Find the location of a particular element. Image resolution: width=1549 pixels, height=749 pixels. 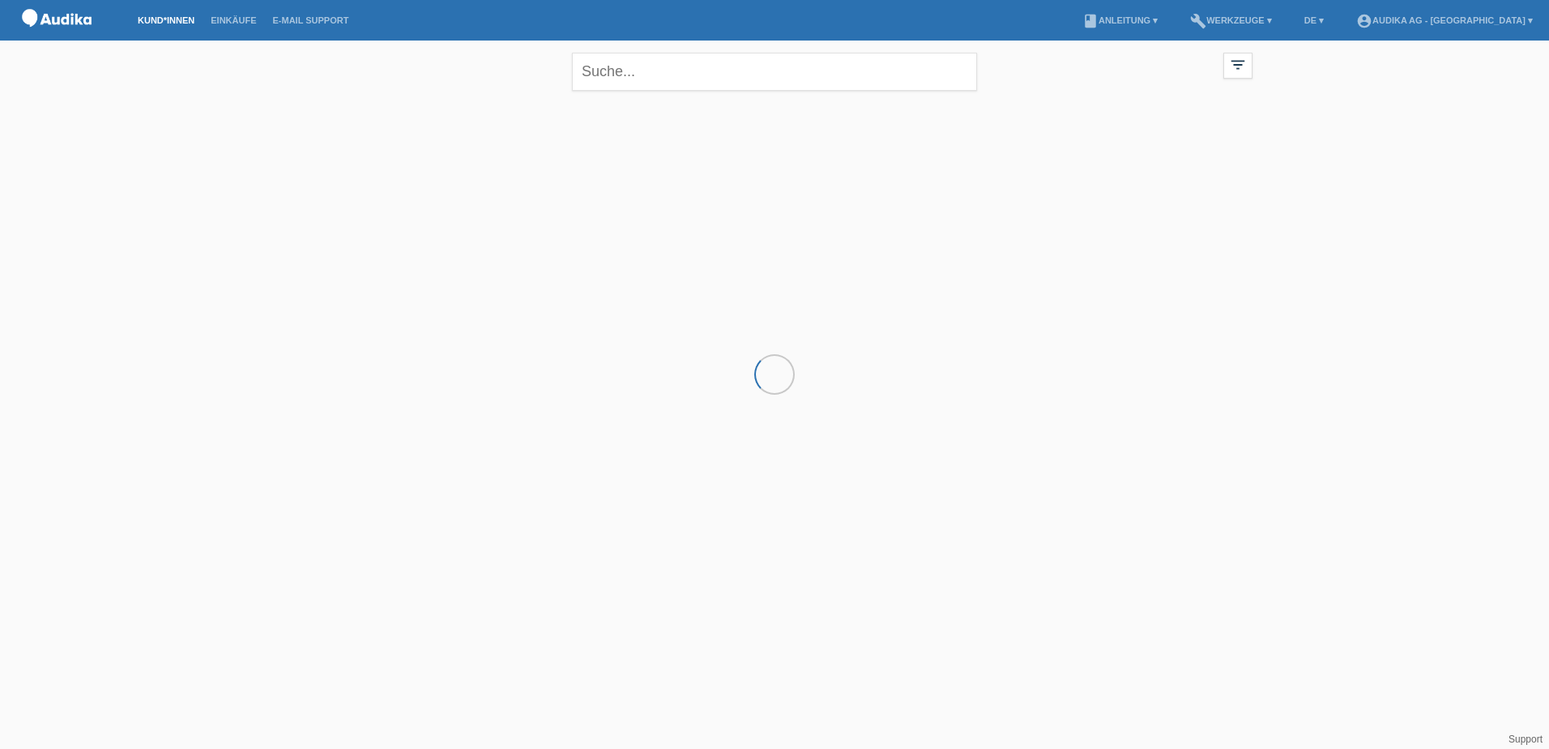

i: filter_list is located at coordinates (1238, 65).